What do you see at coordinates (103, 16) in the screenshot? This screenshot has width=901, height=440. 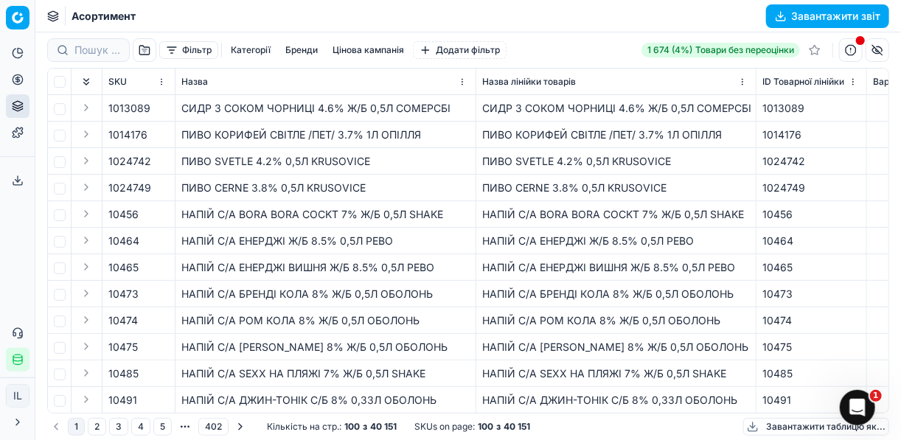 I see `nav: breadcrumb` at bounding box center [103, 16].